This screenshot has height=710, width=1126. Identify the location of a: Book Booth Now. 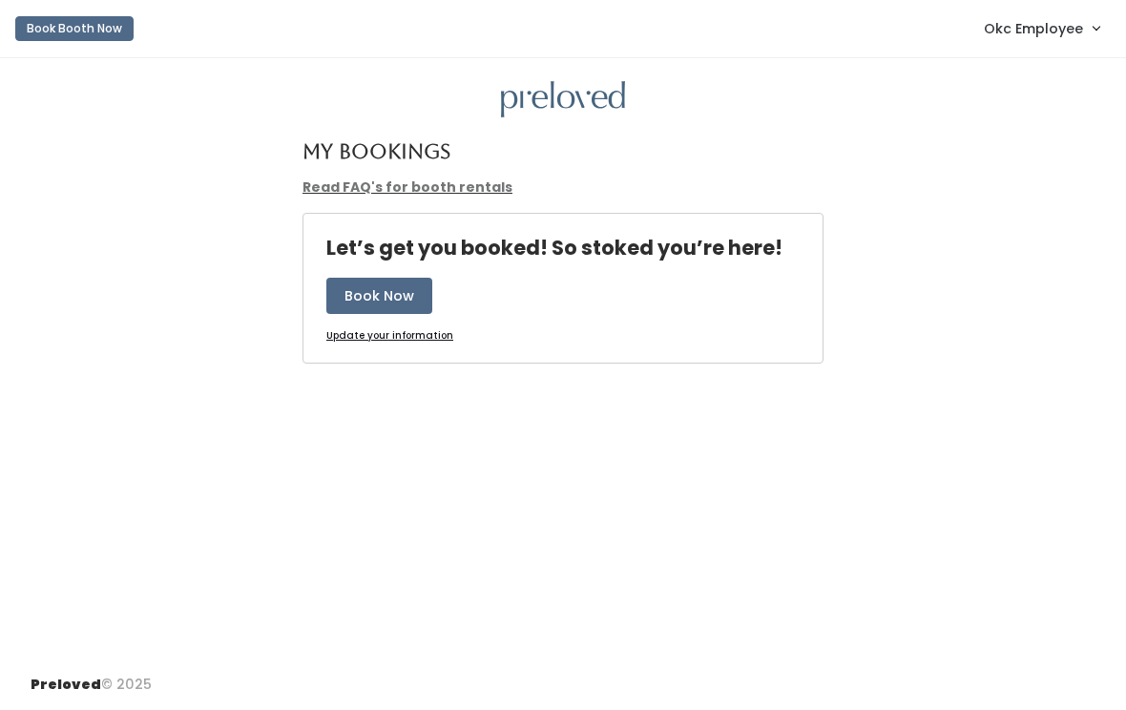
(74, 29).